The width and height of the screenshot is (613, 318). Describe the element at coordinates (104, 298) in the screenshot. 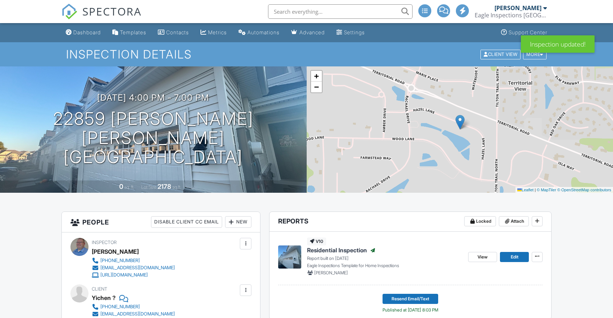

I see `div: Yichen ?` at that location.